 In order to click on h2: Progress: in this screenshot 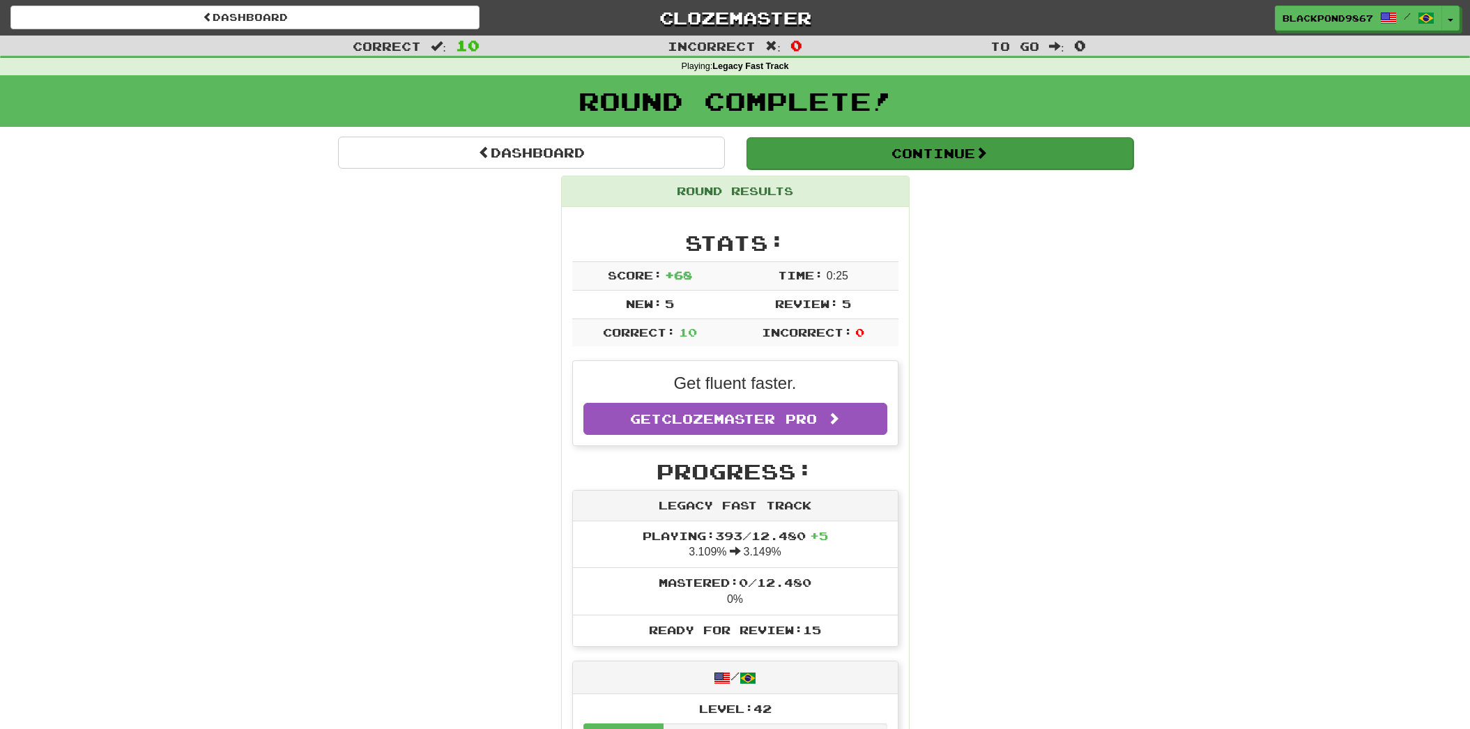, I will do `click(735, 471)`.